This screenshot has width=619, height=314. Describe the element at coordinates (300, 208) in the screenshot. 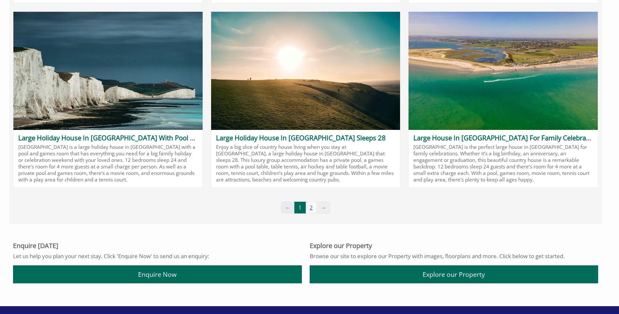

I see `span: 1` at that location.